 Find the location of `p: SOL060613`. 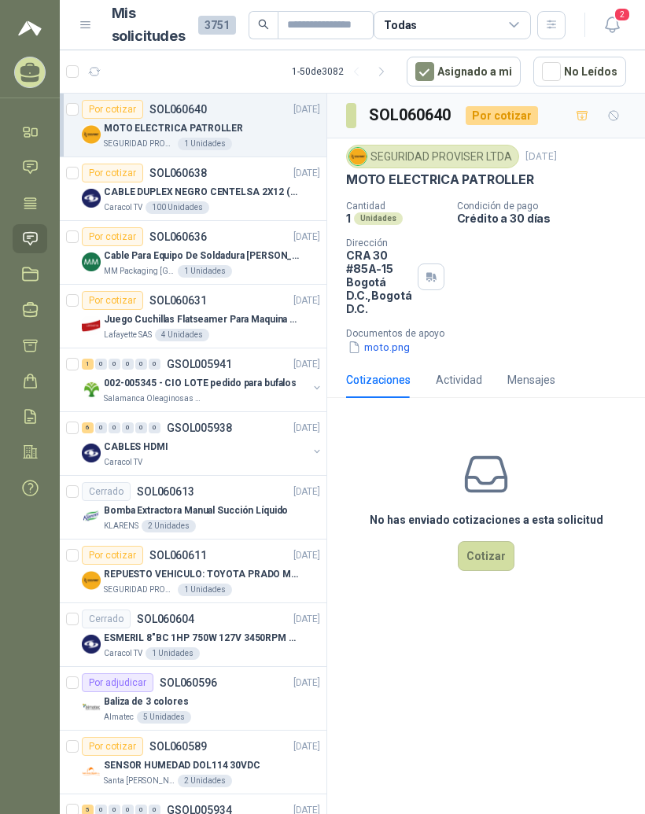

p: SOL060613 is located at coordinates (165, 491).